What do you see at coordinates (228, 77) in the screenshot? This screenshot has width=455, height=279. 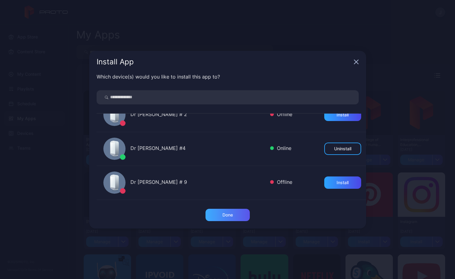 I see `div: Which device(s) would you like to install this app to?` at bounding box center [228, 77].